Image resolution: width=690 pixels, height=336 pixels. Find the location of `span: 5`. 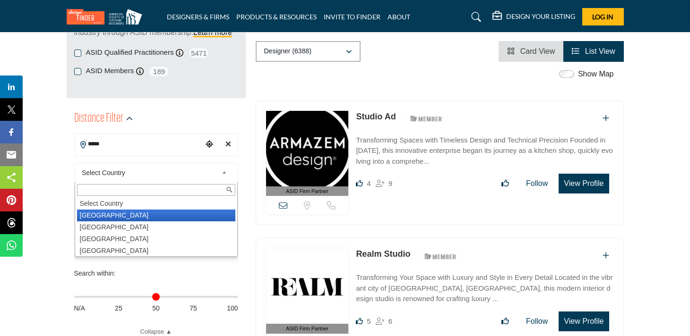

span: 5 is located at coordinates (369, 321).